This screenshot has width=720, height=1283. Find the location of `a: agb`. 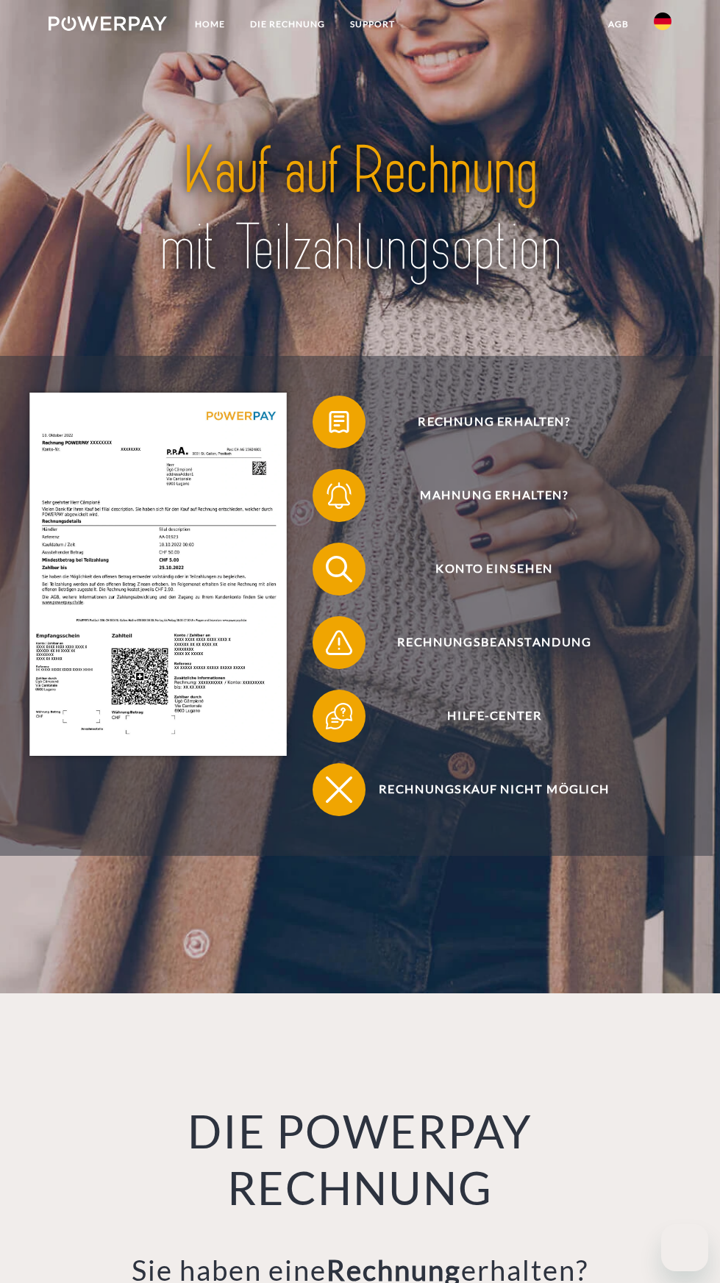

a: agb is located at coordinates (618, 24).